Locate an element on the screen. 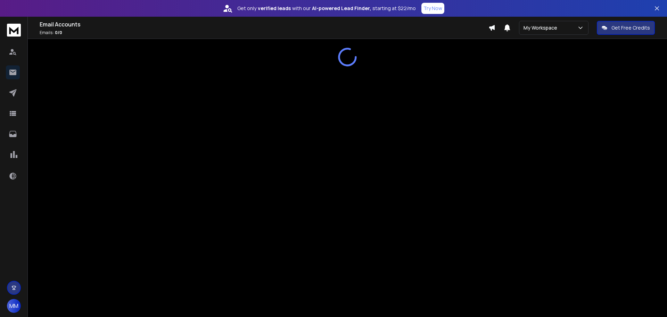 This screenshot has height=317, width=667. p: Emails : is located at coordinates (264, 33).